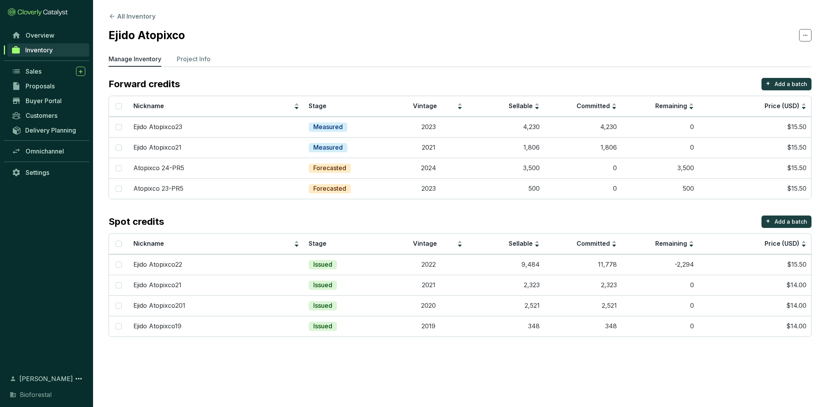 The height and width of the screenshot is (407, 827). Describe the element at coordinates (40, 35) in the screenshot. I see `span: Overview` at that location.